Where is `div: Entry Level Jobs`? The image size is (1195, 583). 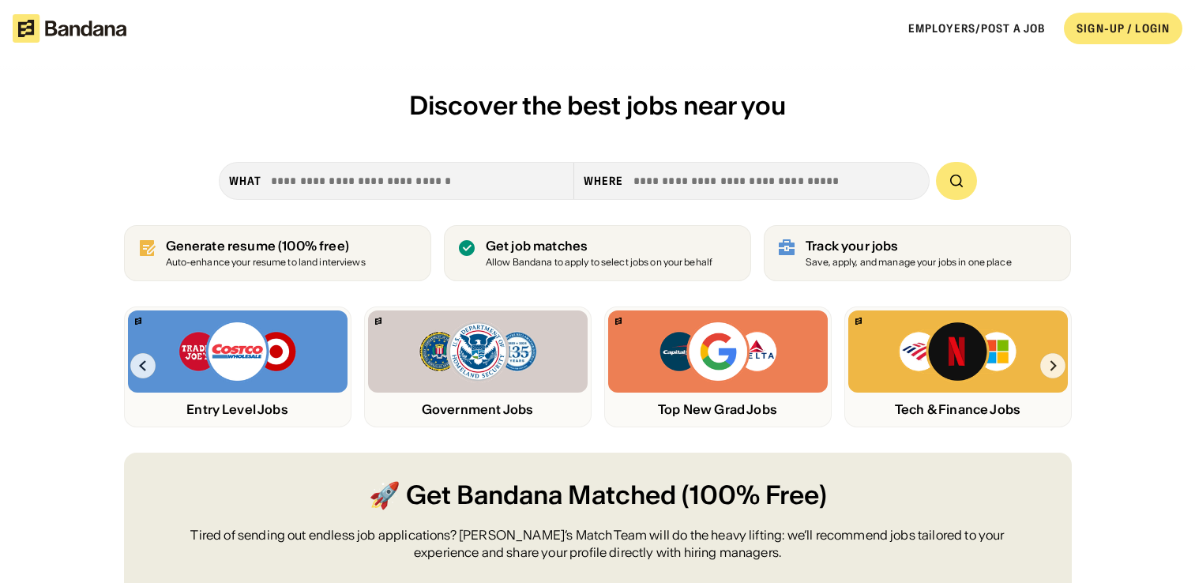 div: Entry Level Jobs is located at coordinates (238, 409).